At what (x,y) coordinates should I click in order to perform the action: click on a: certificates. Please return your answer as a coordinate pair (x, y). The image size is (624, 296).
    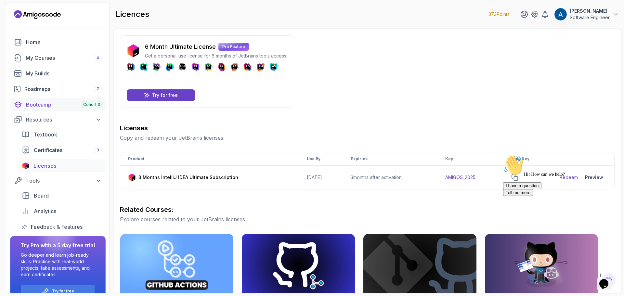
    Looking at the image, I should click on (62, 150).